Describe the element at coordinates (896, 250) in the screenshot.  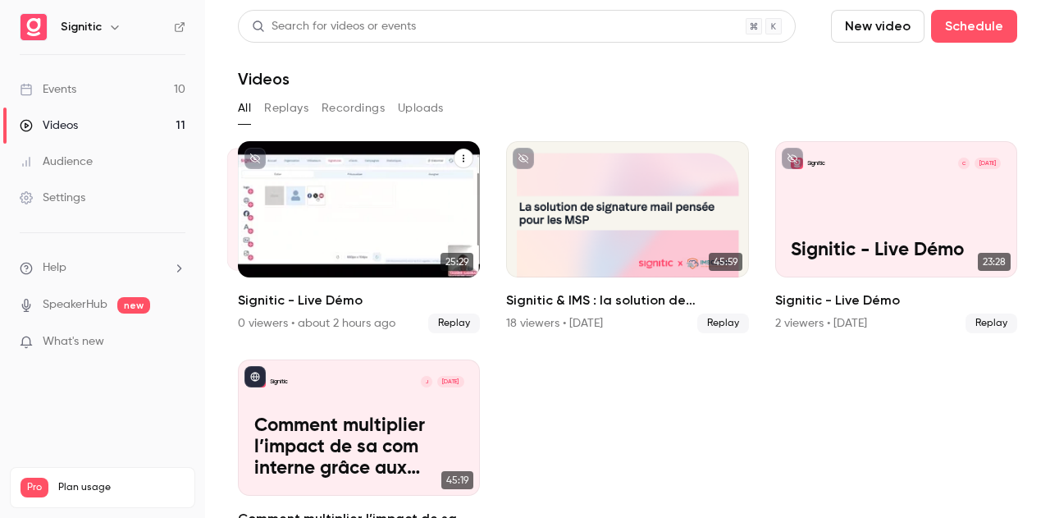
I see `p: Signitic - Live Démo` at that location.